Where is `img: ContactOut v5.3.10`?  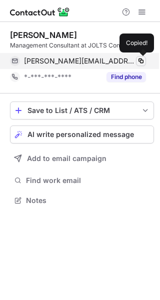 img: ContactOut v5.3.10 is located at coordinates (40, 12).